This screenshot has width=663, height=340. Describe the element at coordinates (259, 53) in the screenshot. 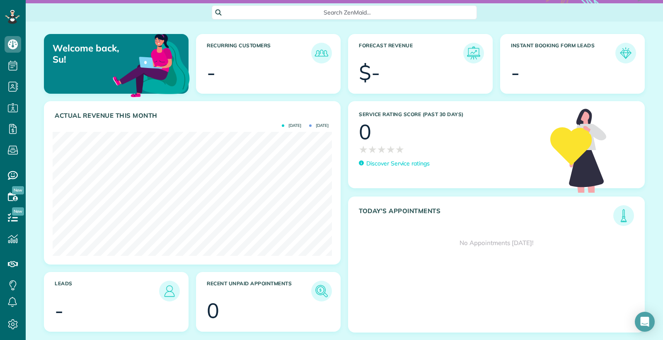

I see `h3: Recurring Customers` at that location.